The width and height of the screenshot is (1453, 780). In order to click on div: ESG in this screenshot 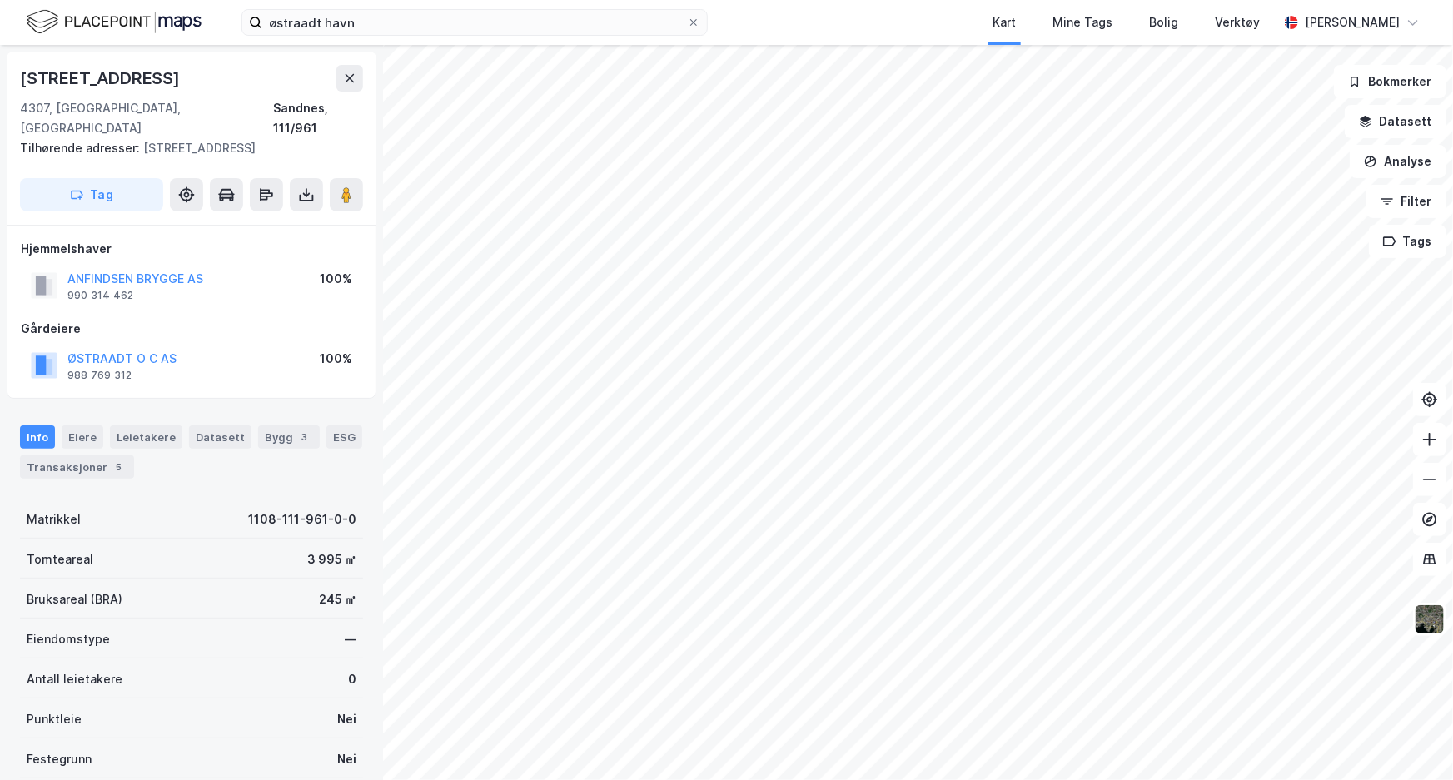, I will do `click(344, 437)`.